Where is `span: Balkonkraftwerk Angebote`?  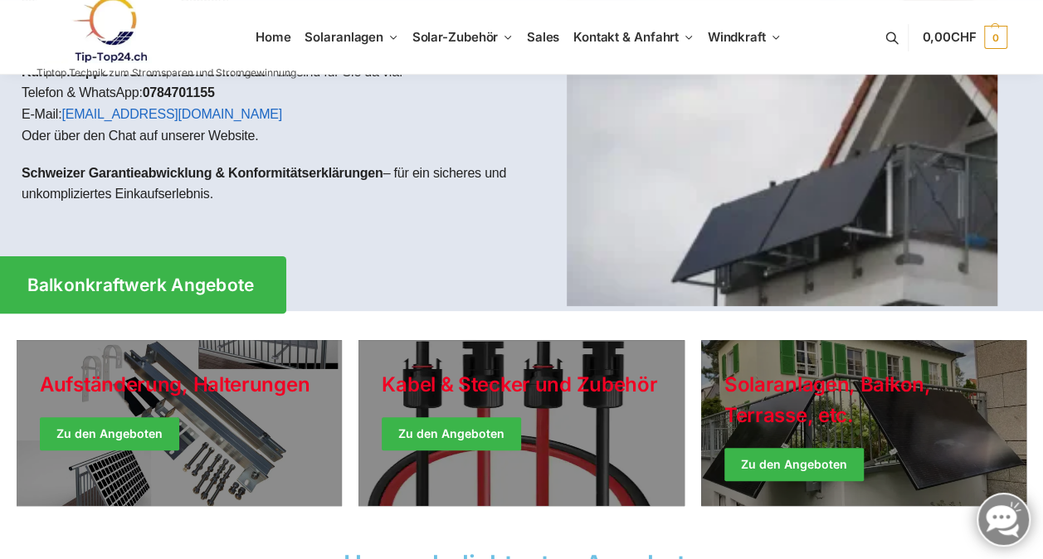 span: Balkonkraftwerk Angebote is located at coordinates (141, 285).